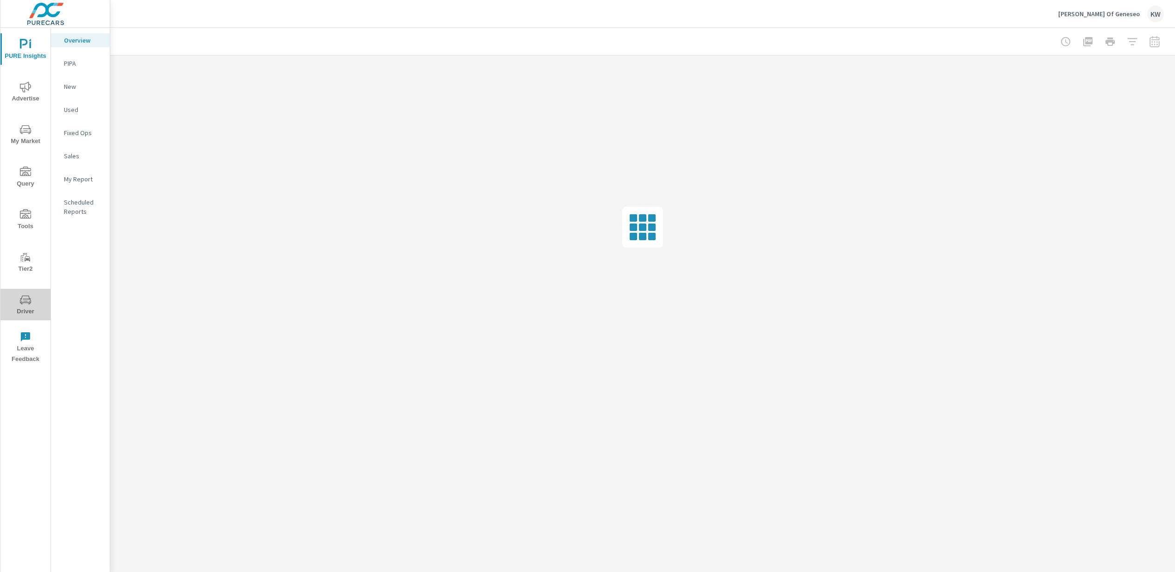 The image size is (1175, 572). What do you see at coordinates (83, 133) in the screenshot?
I see `p: Fixed Ops` at bounding box center [83, 133].